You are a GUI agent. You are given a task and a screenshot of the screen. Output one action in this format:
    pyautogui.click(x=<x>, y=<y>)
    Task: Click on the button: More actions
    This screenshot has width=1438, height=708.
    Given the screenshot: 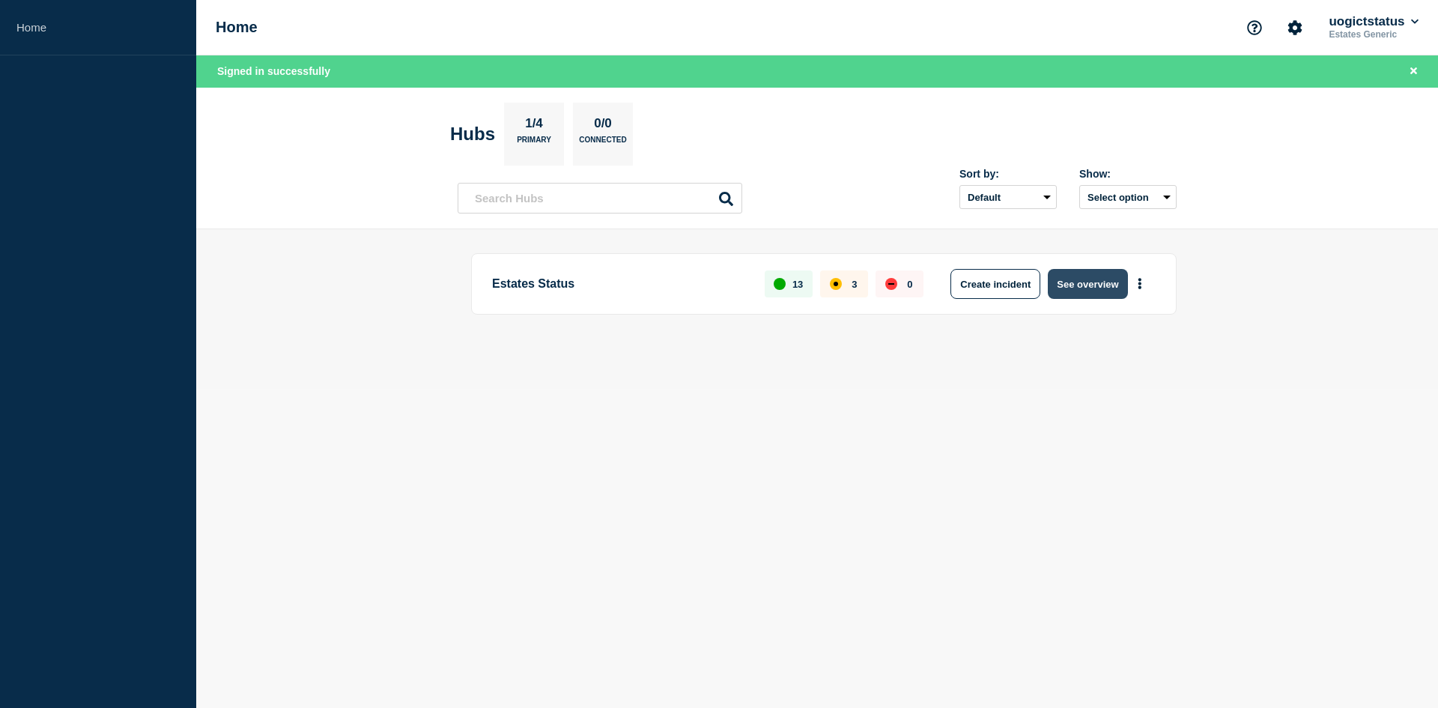 What is the action you would take?
    pyautogui.click(x=1140, y=284)
    